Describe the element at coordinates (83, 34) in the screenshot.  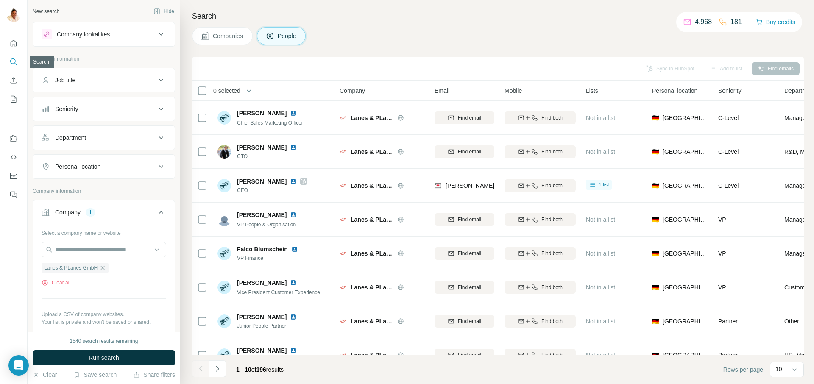
I see `div: Company lookalikes` at that location.